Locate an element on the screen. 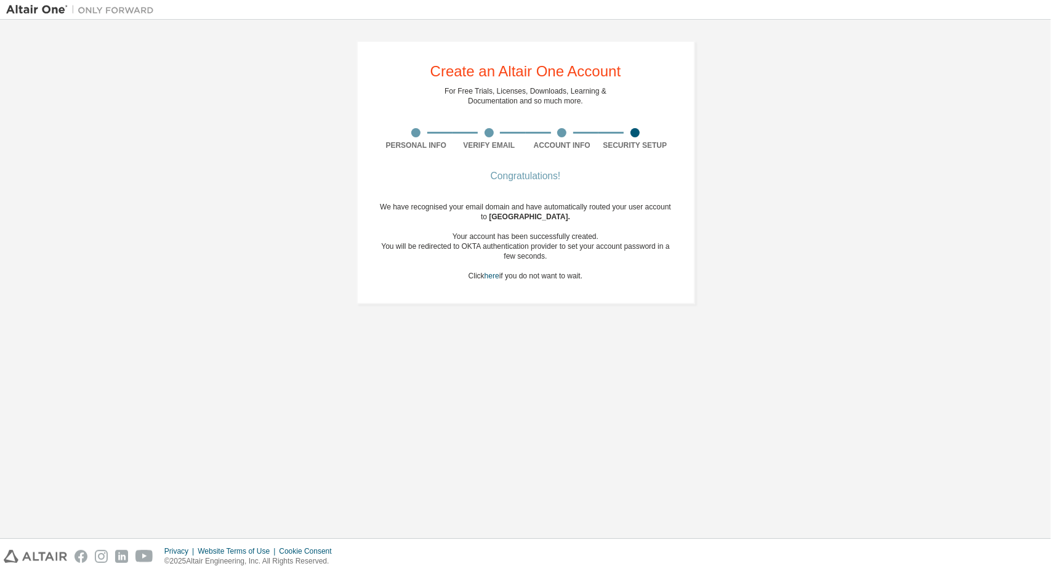 The image size is (1051, 574). div: We have recognised your email domain and have automatically routed your user account to Click if ... is located at coordinates (526, 241).